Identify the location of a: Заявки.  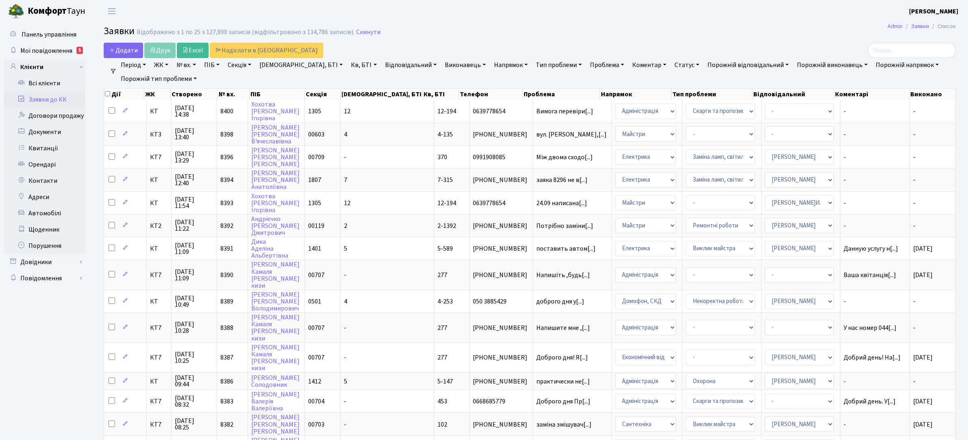
(920, 26).